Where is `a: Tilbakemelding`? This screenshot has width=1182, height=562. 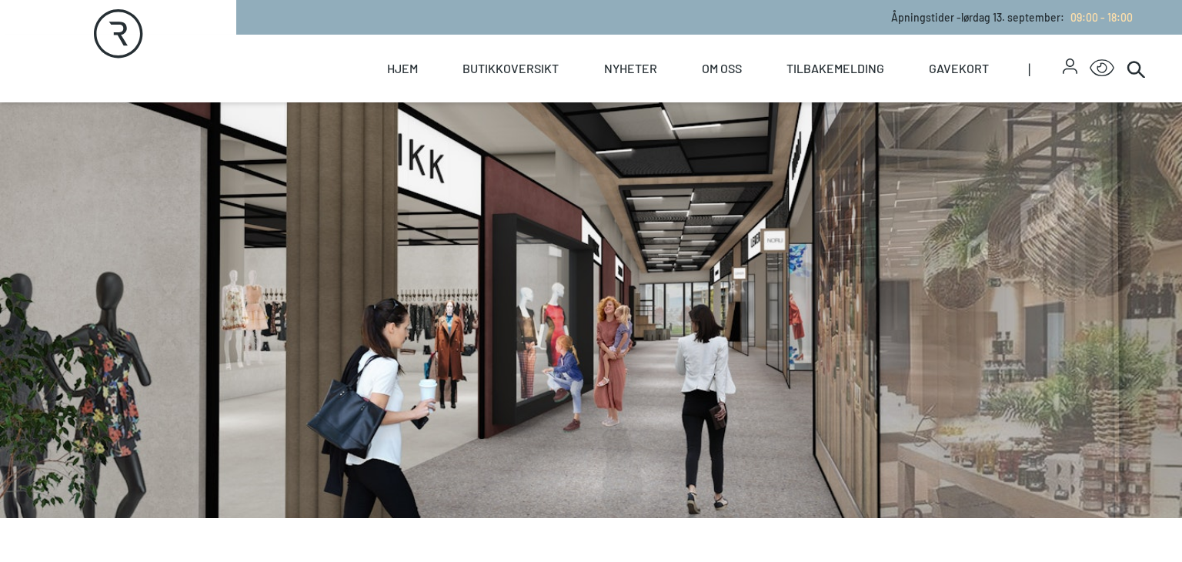 a: Tilbakemelding is located at coordinates (835, 69).